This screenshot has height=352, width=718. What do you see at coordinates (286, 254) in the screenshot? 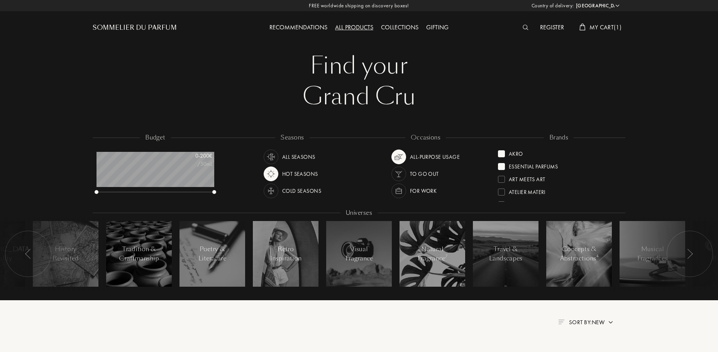
I see `div: Retro Inspiration` at bounding box center [286, 254].